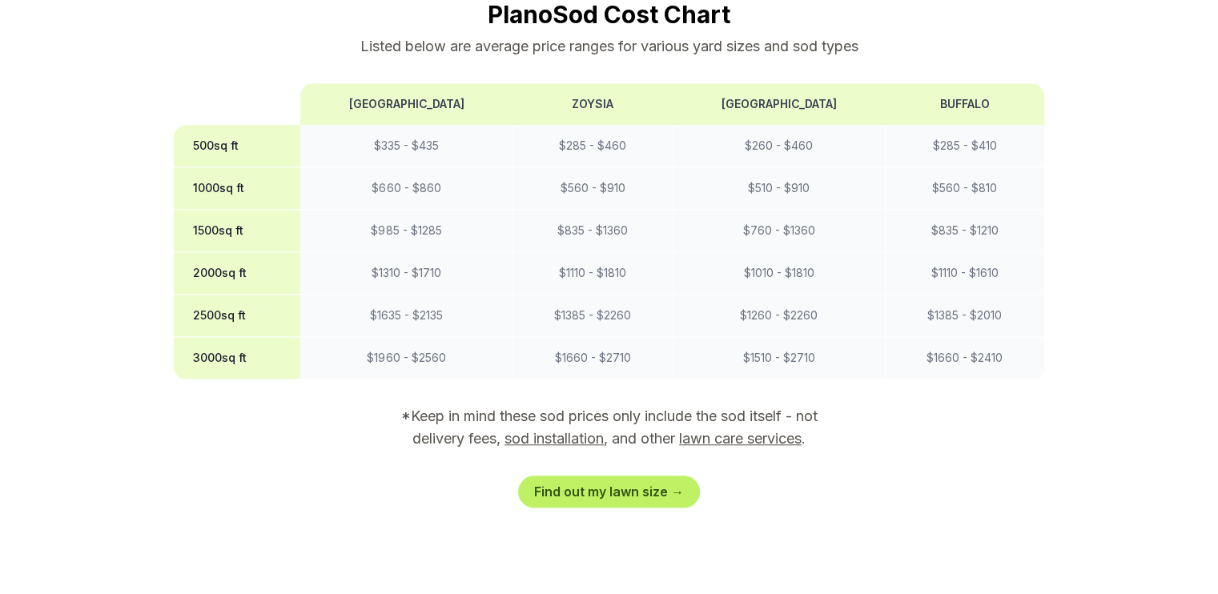 The image size is (1218, 594). I want to click on a: lawn care services, so click(740, 438).